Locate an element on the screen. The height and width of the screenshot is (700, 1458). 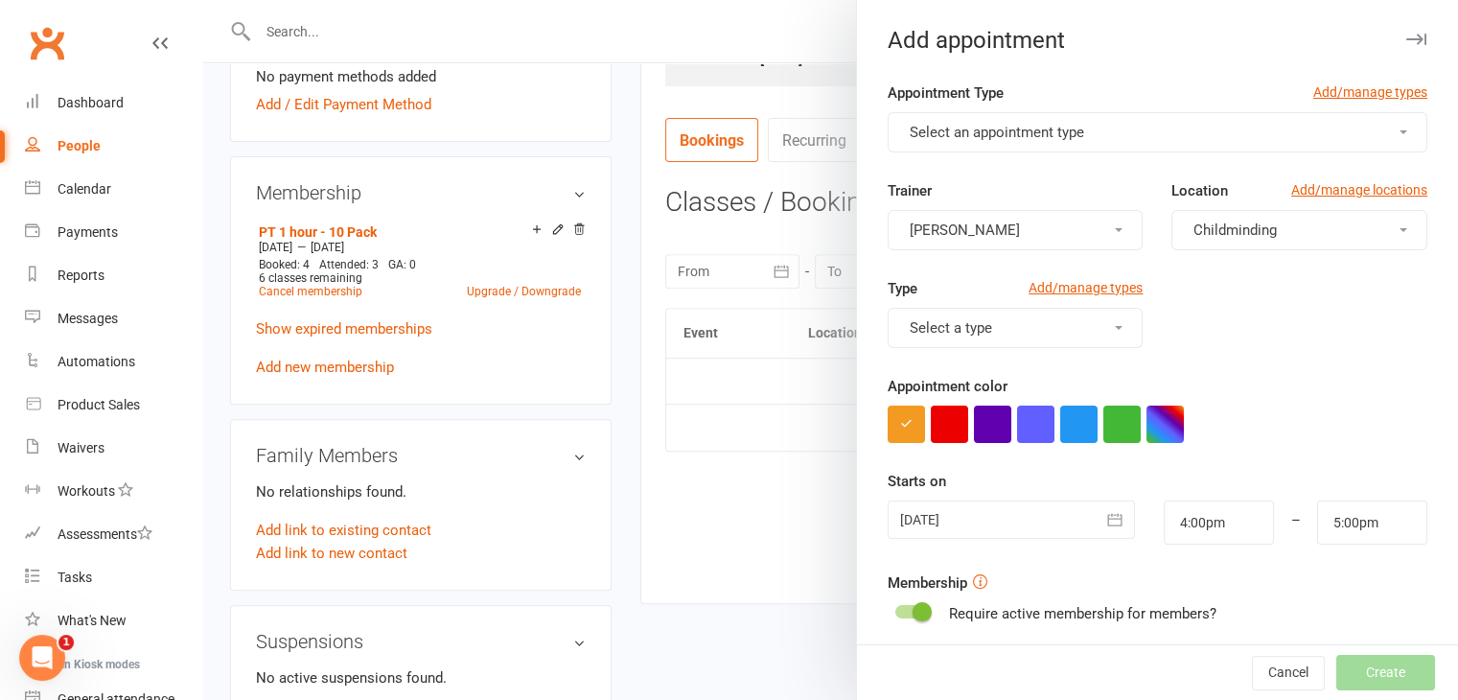
a: Tasks is located at coordinates (113, 577).